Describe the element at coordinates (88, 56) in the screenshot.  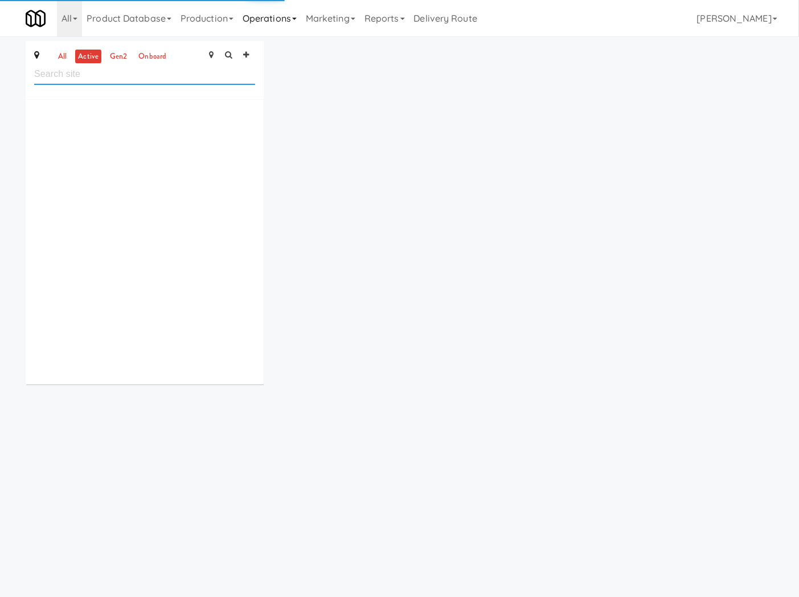
I see `a: active` at that location.